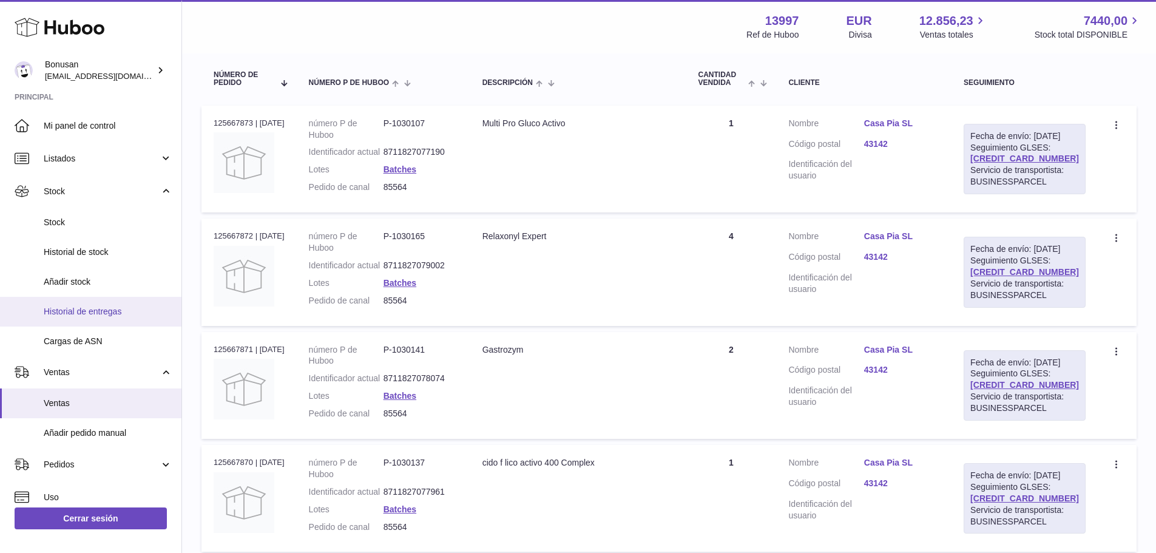 This screenshot has height=553, width=1156. What do you see at coordinates (349, 83) in the screenshot?
I see `span: número P de Huboo` at bounding box center [349, 83].